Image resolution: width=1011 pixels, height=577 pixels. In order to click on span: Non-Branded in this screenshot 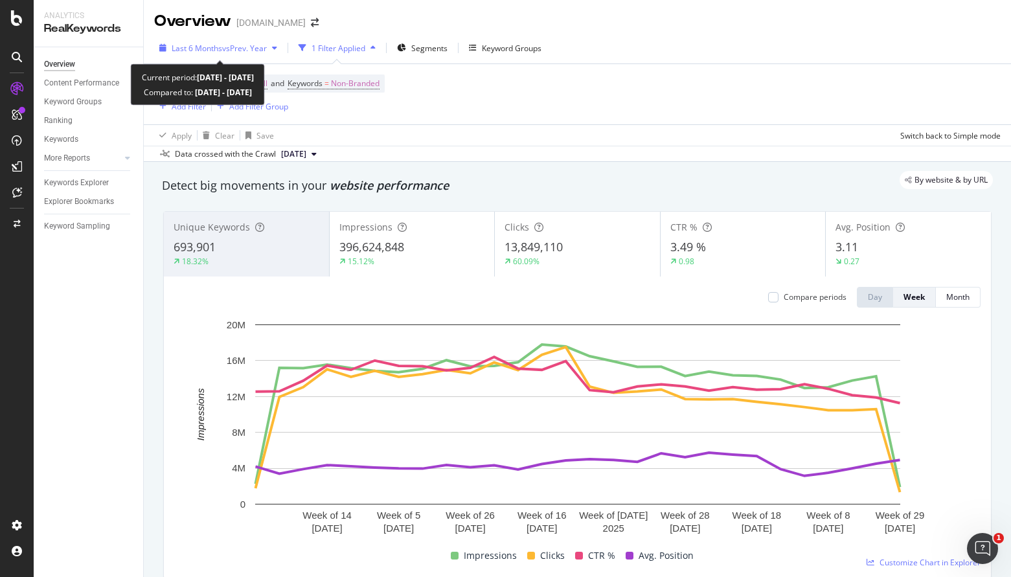, I will do `click(355, 84)`.